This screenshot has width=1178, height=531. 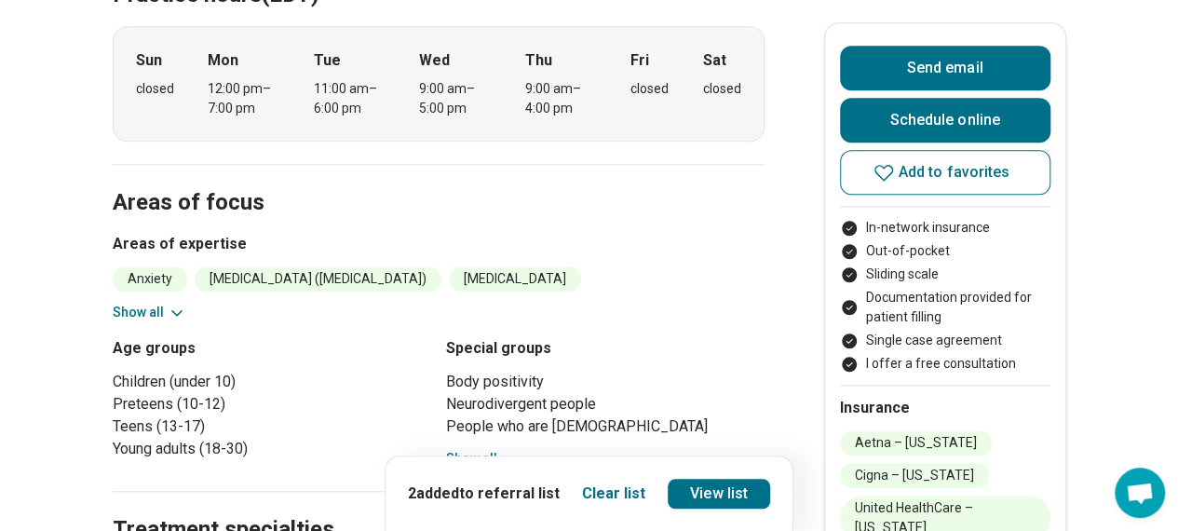 What do you see at coordinates (272, 404) in the screenshot?
I see `li: Preteens (10-12)` at bounding box center [272, 404].